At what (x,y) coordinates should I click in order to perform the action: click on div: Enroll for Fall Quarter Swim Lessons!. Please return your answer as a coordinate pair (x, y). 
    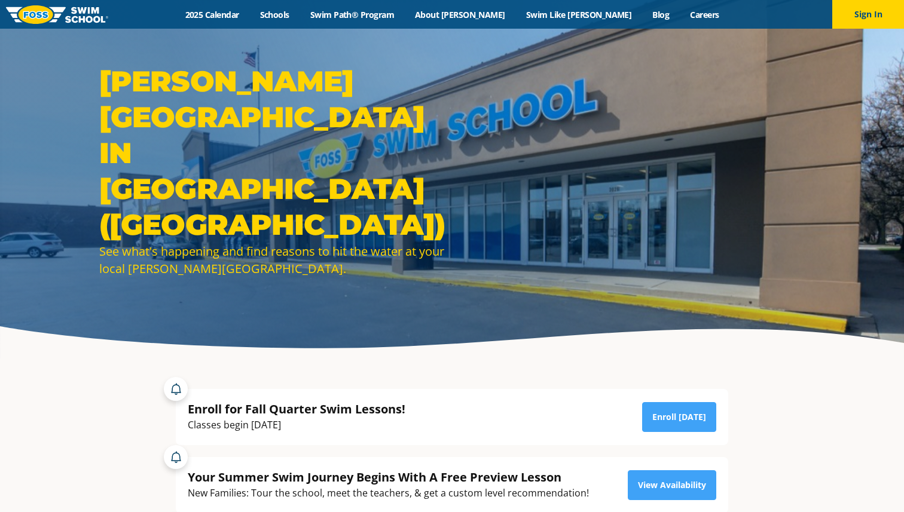
    Looking at the image, I should click on (296, 409).